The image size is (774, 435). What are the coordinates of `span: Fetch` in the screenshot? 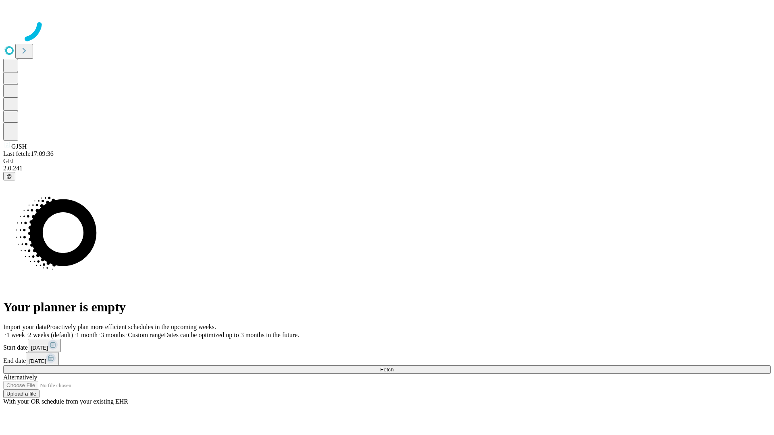 It's located at (386, 369).